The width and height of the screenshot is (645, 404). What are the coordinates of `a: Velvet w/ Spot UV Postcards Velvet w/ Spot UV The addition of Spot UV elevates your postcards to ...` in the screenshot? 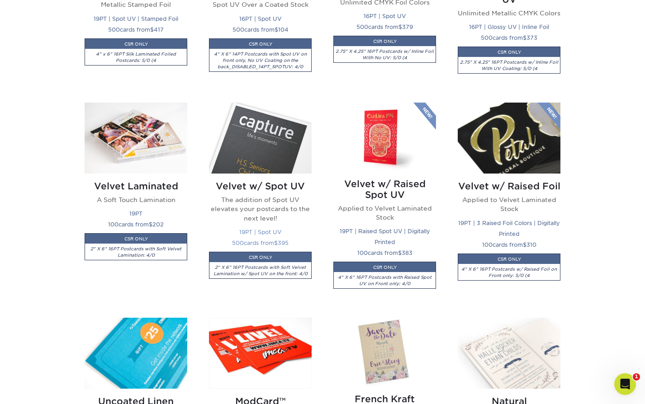 It's located at (260, 205).